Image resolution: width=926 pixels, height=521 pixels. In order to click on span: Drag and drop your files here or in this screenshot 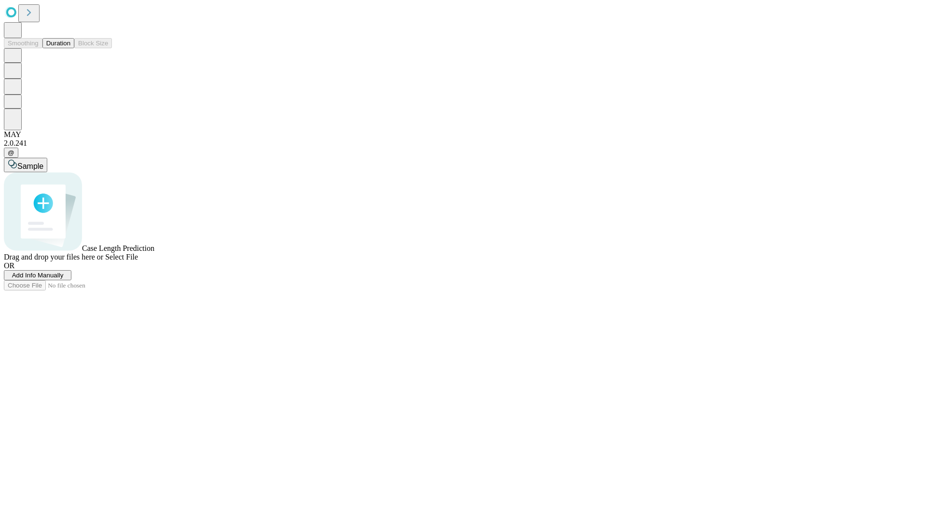, I will do `click(54, 256)`.